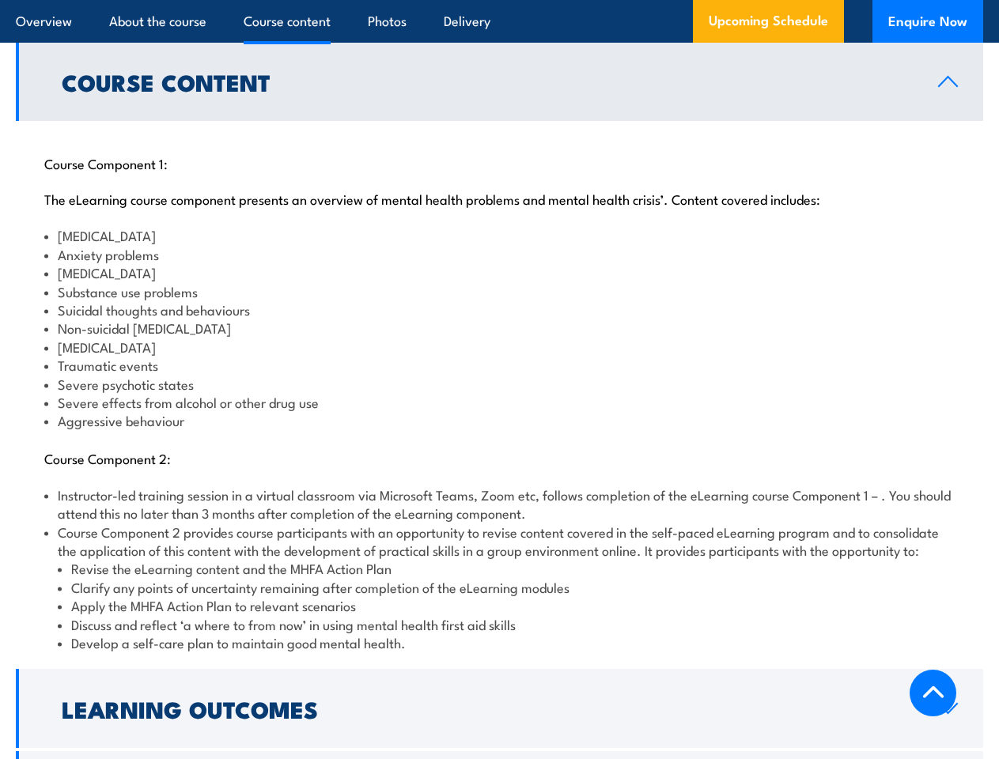 This screenshot has width=999, height=759. What do you see at coordinates (499, 588) in the screenshot?
I see `li: Course Component 2 provides course participants with an opportunity to revise content covered in ...` at bounding box center [499, 588].